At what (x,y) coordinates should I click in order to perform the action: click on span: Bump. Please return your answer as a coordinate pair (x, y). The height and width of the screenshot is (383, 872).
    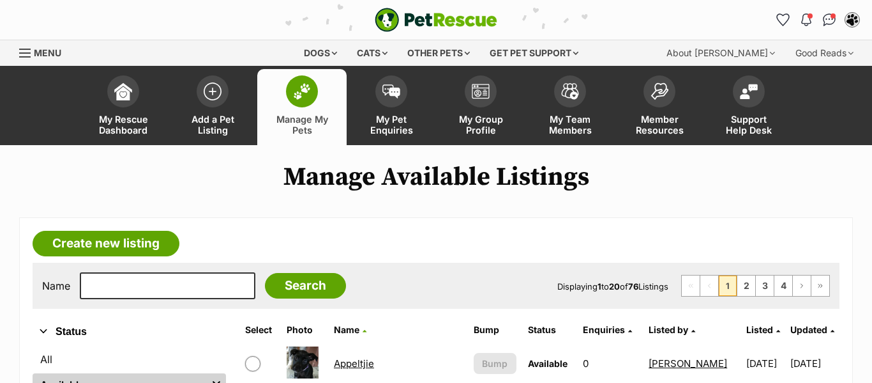
    Looking at the image, I should click on (495, 363).